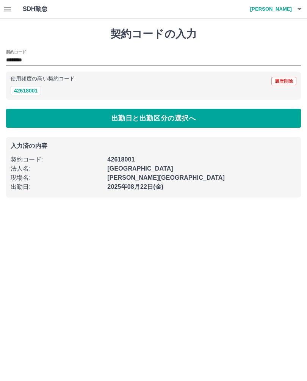 The width and height of the screenshot is (307, 381). What do you see at coordinates (56, 187) in the screenshot?
I see `p: 出勤日 :` at bounding box center [56, 187].